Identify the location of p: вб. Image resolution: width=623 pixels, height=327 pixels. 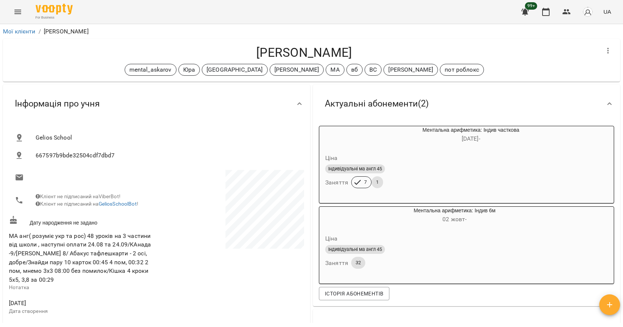
(354, 70).